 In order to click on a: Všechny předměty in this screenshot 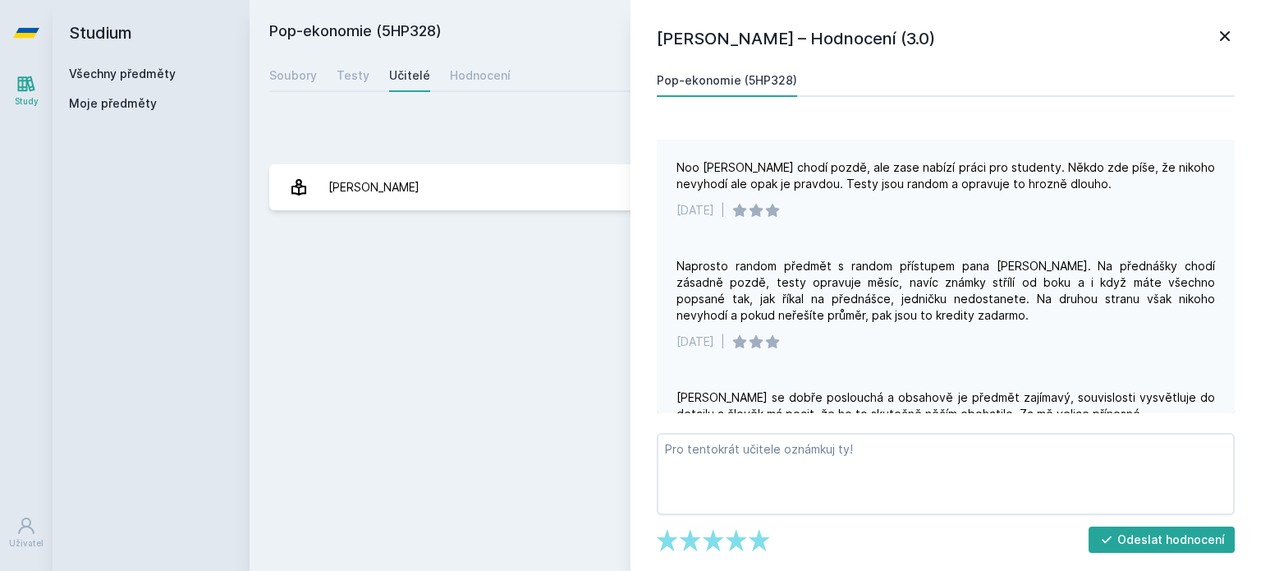, I will do `click(122, 73)`.